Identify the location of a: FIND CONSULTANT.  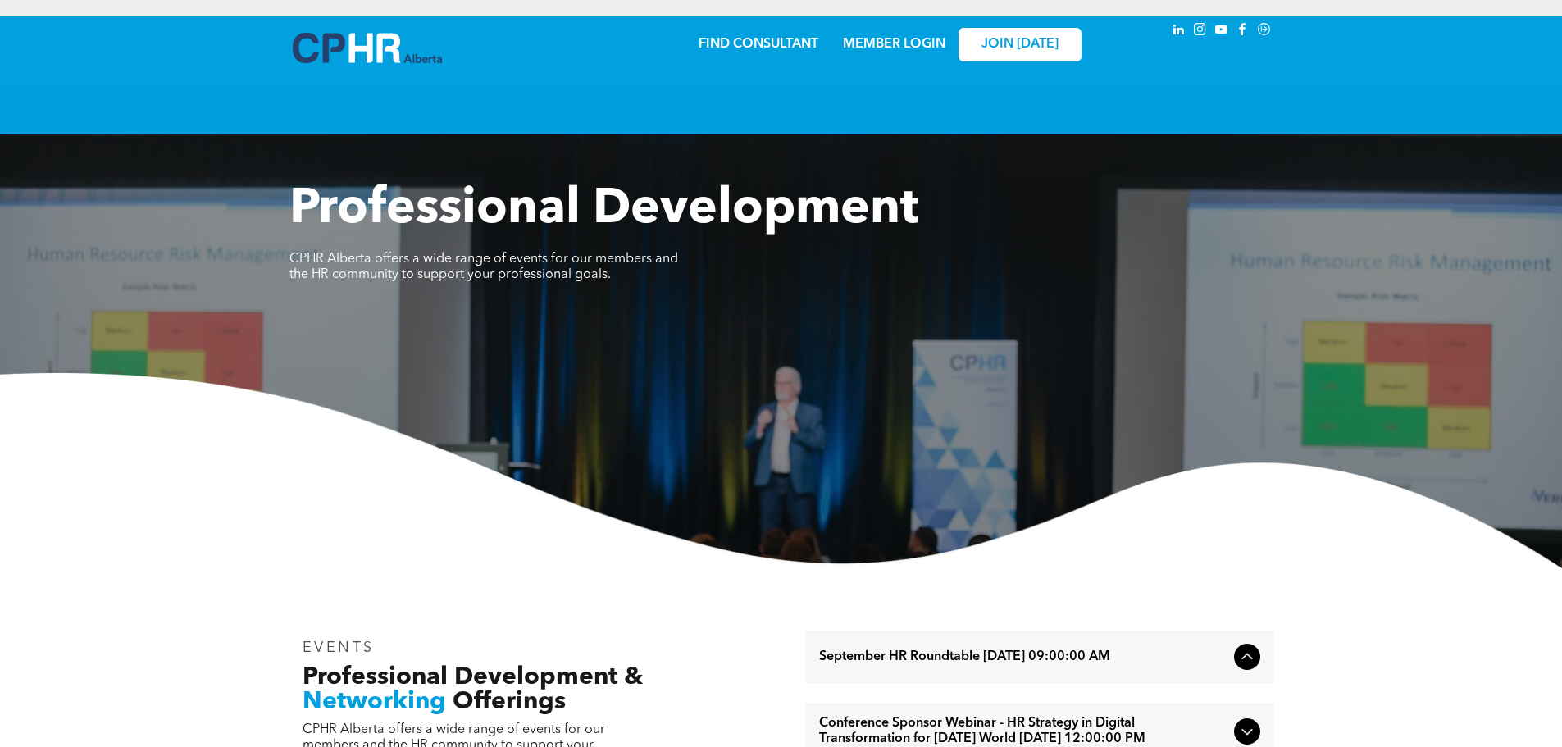
(758, 44).